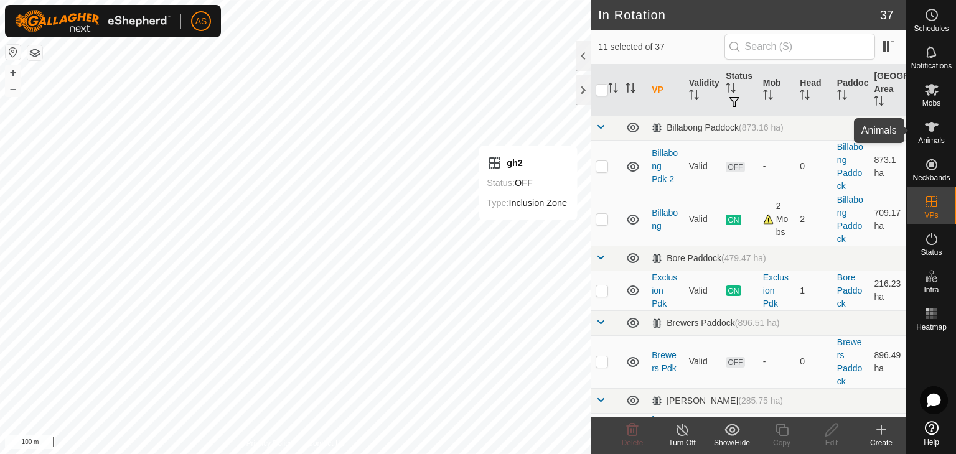  I want to click on div: Inclusion Zone, so click(527, 203).